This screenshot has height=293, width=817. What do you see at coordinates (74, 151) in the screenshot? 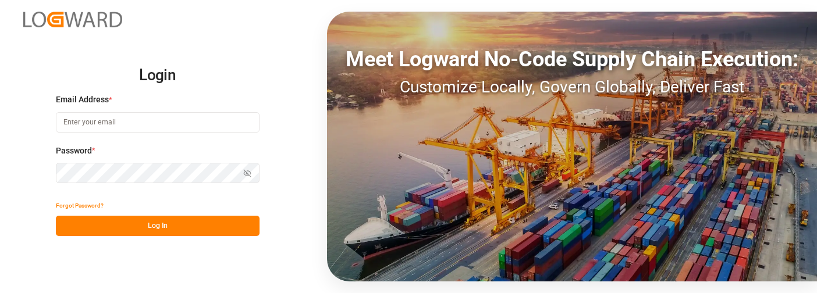
I see `span: Password` at bounding box center [74, 151].